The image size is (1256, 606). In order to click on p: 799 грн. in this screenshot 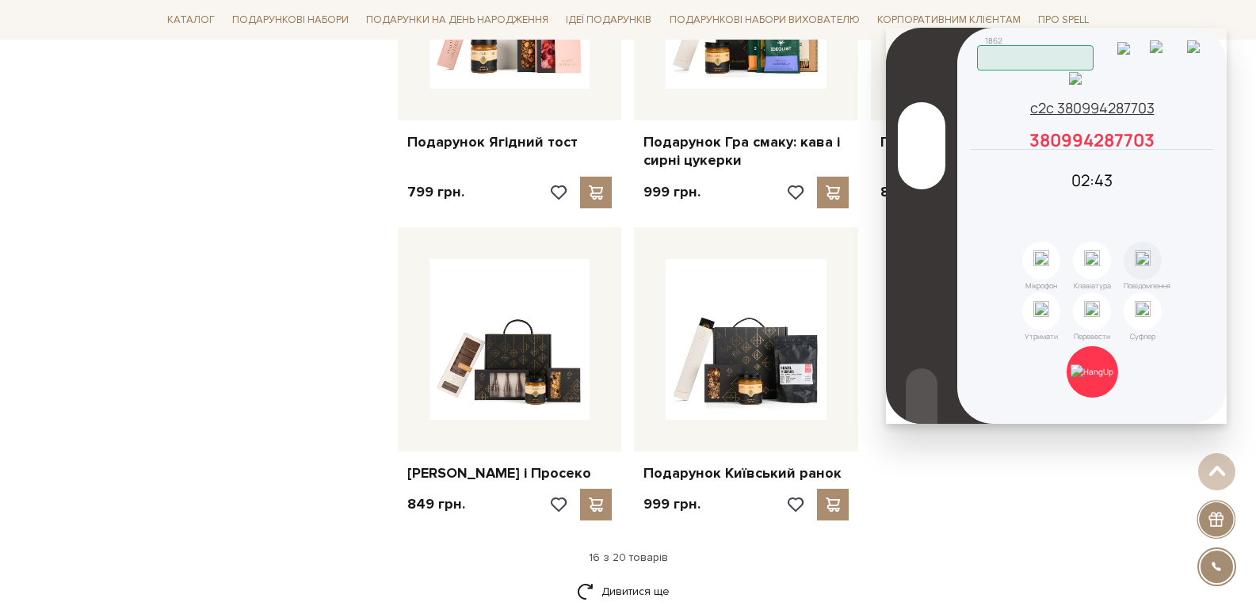, I will do `click(436, 192)`.